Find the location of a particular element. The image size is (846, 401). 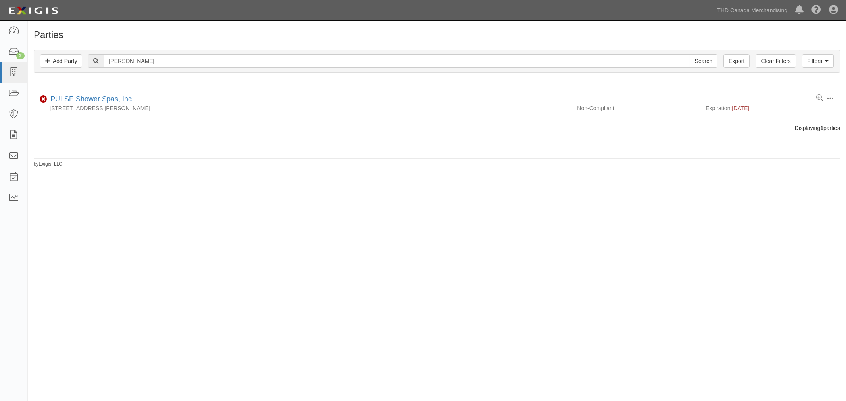

div: PULSE Shower Spas, Inc is located at coordinates (89, 100).